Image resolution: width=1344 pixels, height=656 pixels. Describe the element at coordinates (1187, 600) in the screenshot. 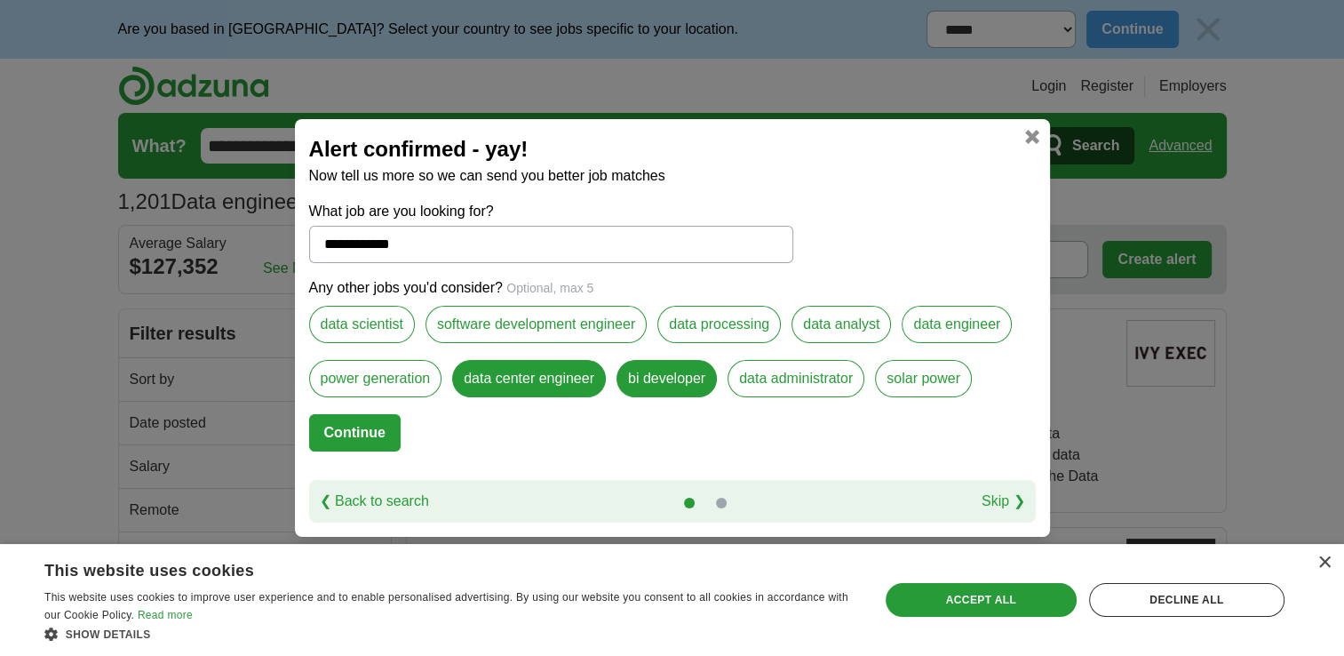

I see `div: Decline all` at that location.